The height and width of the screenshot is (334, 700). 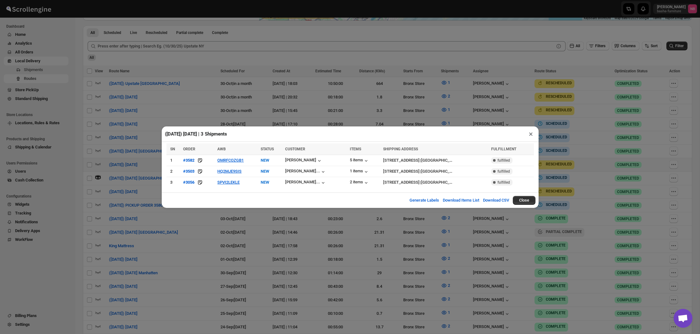 I want to click on button: 1 items, so click(x=360, y=172).